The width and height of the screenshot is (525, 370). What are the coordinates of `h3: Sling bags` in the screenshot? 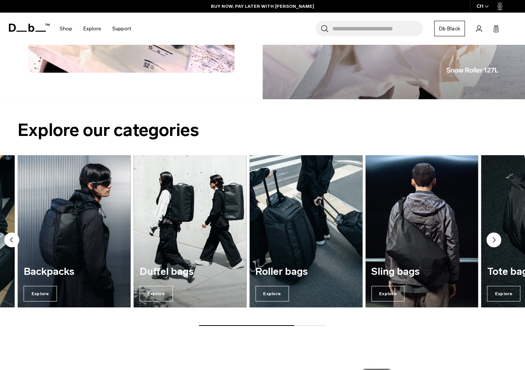 It's located at (422, 272).